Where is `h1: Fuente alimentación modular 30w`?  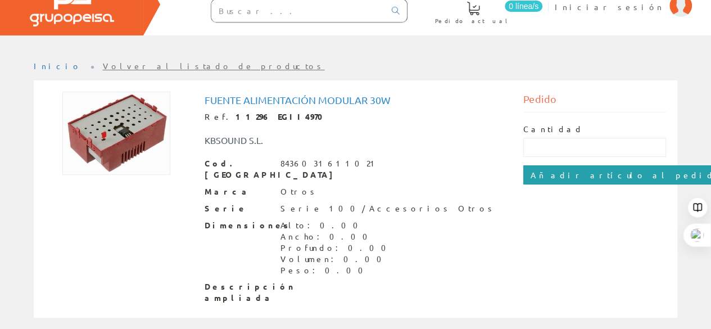
h1: Fuente alimentación modular 30w is located at coordinates (356, 100).